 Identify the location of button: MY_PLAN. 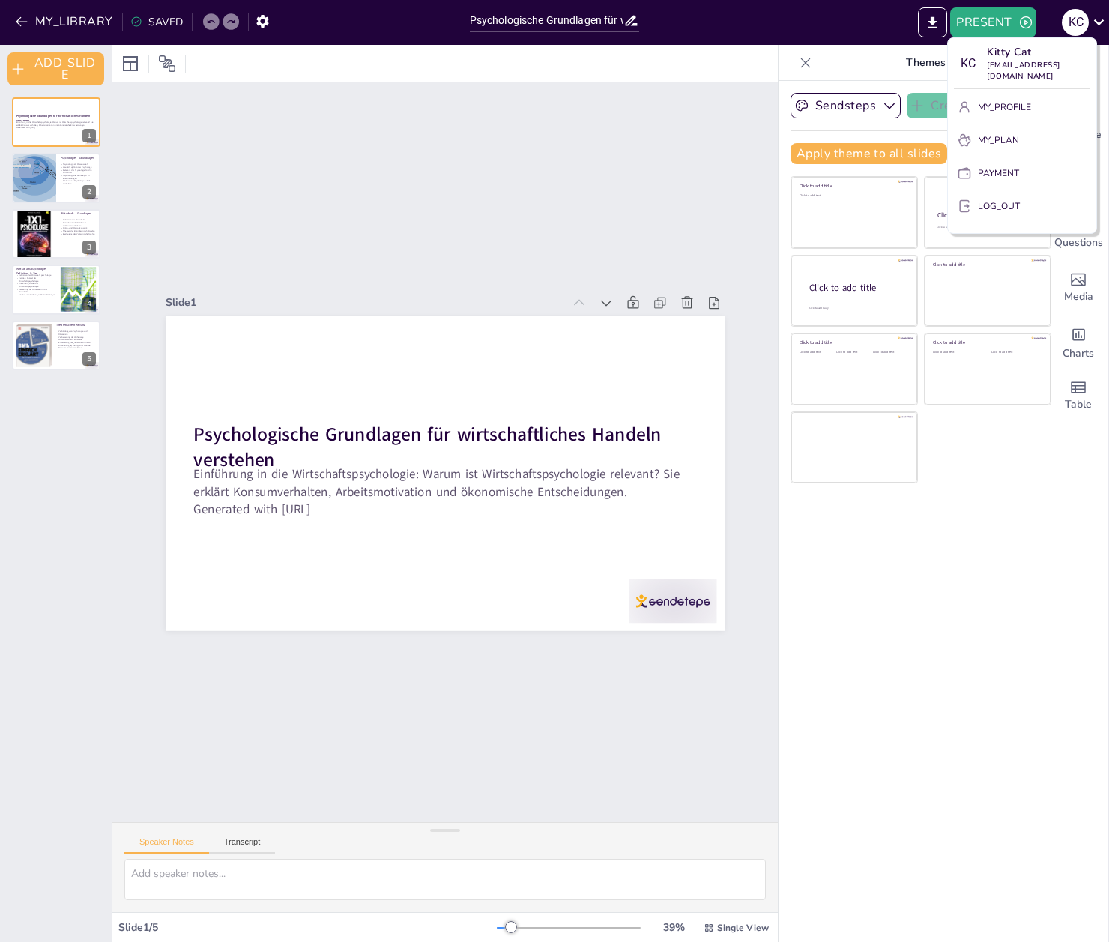
(1022, 140).